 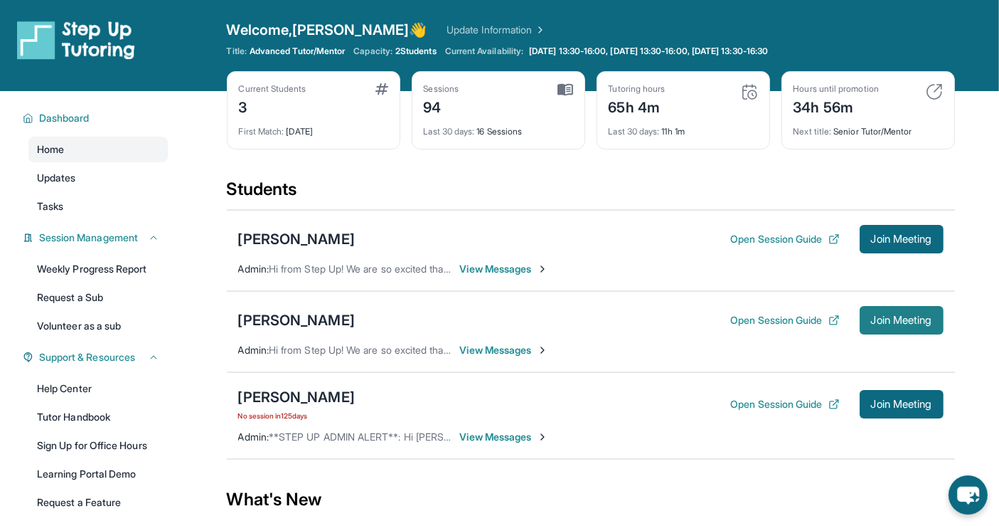 I want to click on div: 11h 1m, so click(x=684, y=127).